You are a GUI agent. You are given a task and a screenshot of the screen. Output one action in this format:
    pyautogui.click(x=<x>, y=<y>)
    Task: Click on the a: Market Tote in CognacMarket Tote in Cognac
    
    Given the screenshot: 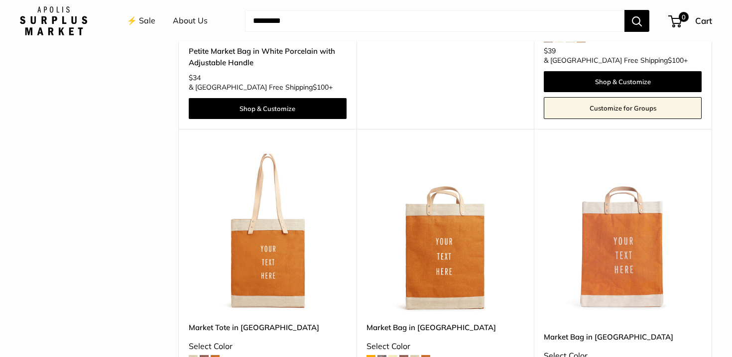 What is the action you would take?
    pyautogui.click(x=267, y=233)
    